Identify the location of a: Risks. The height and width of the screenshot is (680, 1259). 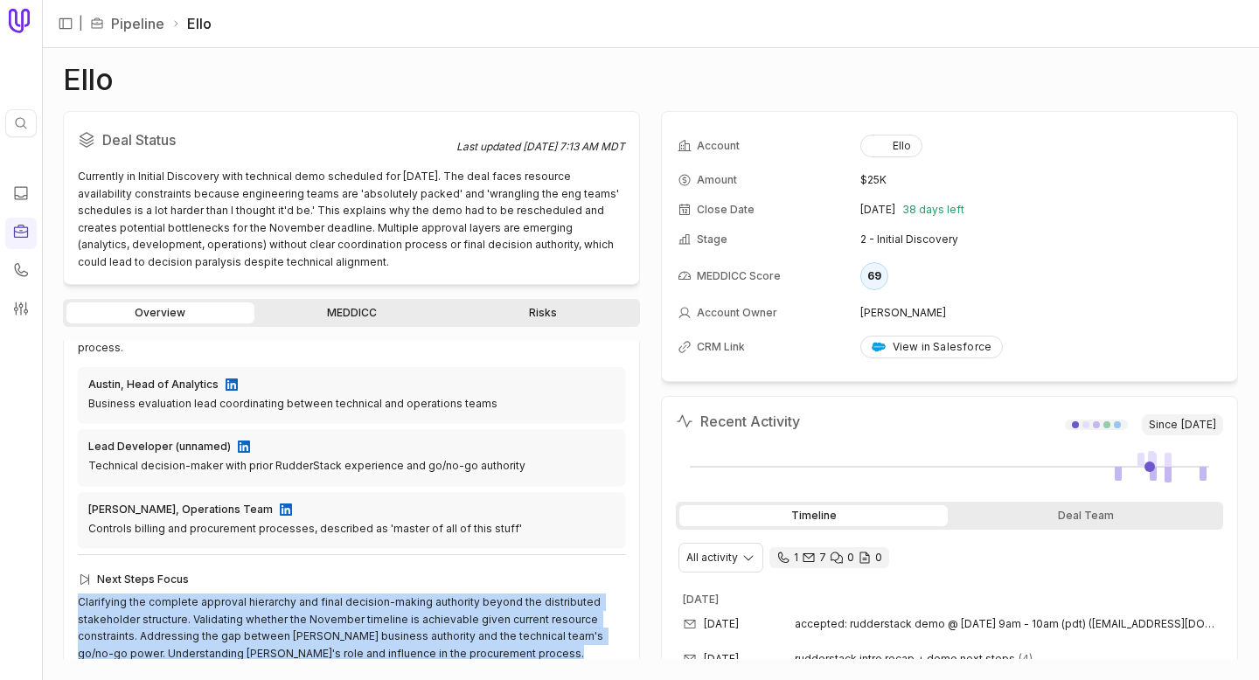
(542, 313).